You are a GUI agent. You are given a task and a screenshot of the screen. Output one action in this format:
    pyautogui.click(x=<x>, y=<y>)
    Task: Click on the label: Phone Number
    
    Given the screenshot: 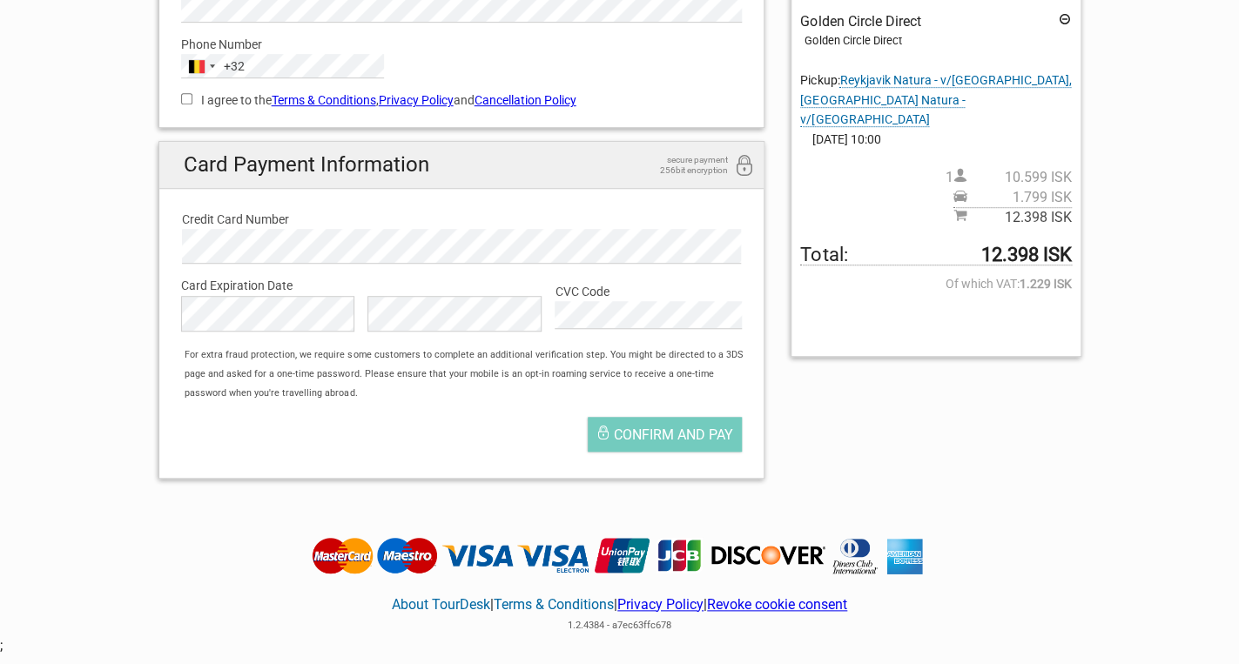 What is the action you would take?
    pyautogui.click(x=461, y=44)
    